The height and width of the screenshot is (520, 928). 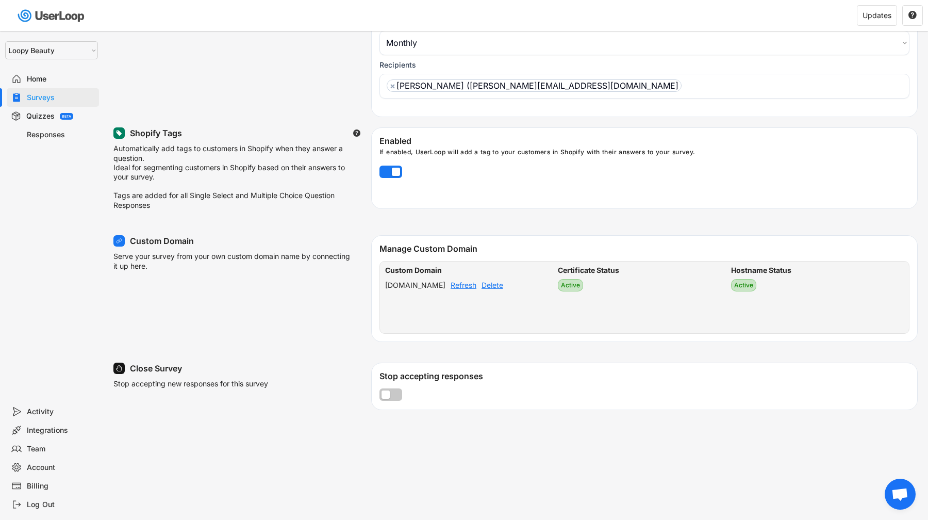 I want to click on div: Enabled, so click(x=648, y=142).